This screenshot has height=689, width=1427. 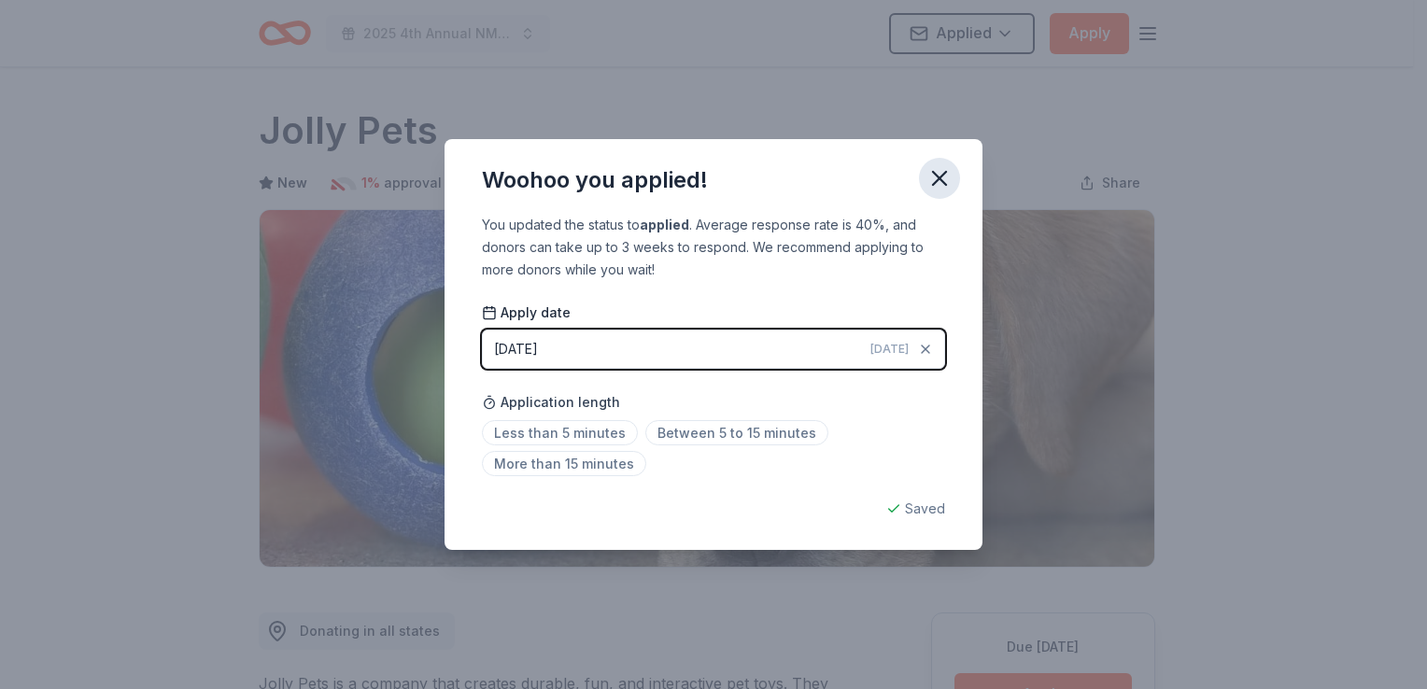 What do you see at coordinates (714, 248) in the screenshot?
I see `div: You updated the status to . Average response rate is 40%, and donors can take up to 3 weeks to re...` at bounding box center [714, 248].